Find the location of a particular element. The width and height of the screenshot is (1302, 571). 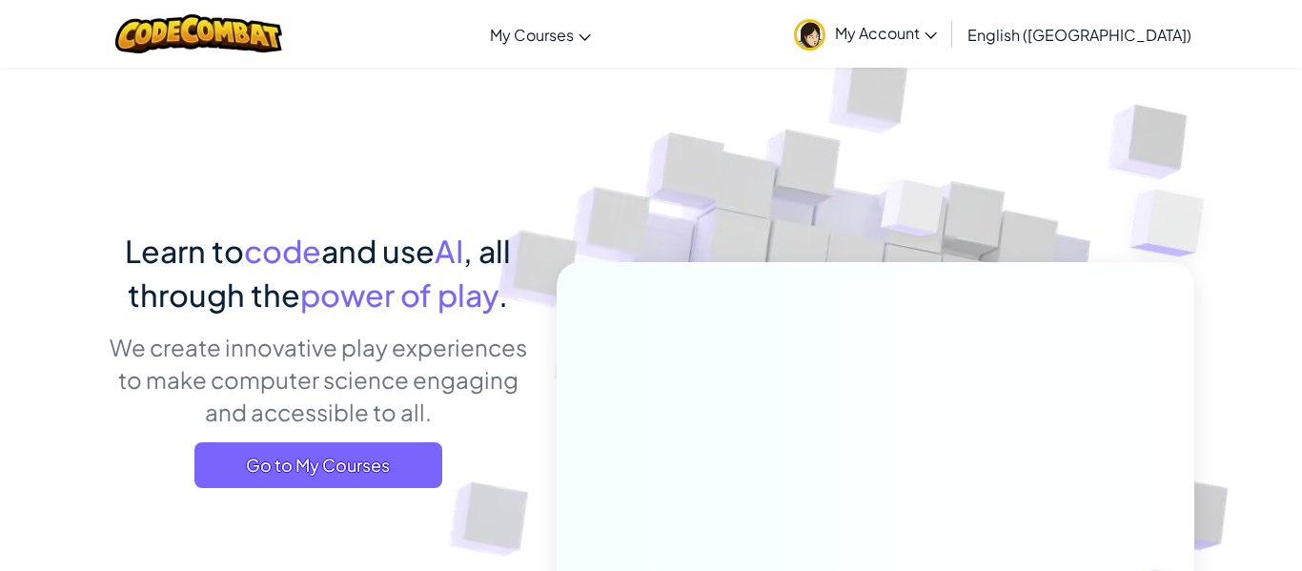

a: Go to My Courses is located at coordinates (318, 465).